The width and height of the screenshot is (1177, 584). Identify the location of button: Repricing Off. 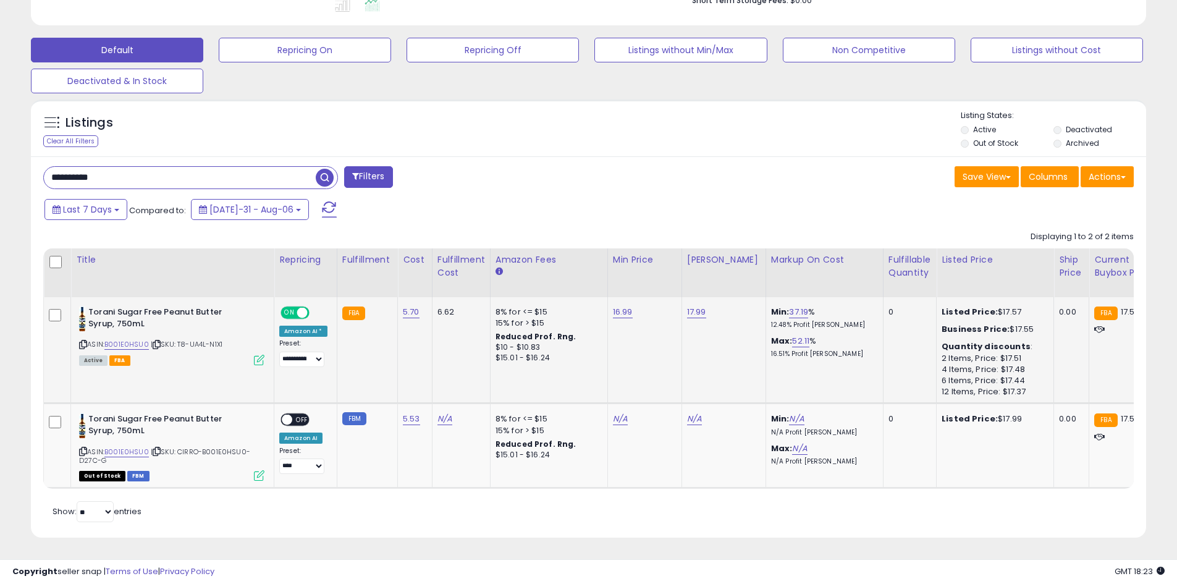
(492, 50).